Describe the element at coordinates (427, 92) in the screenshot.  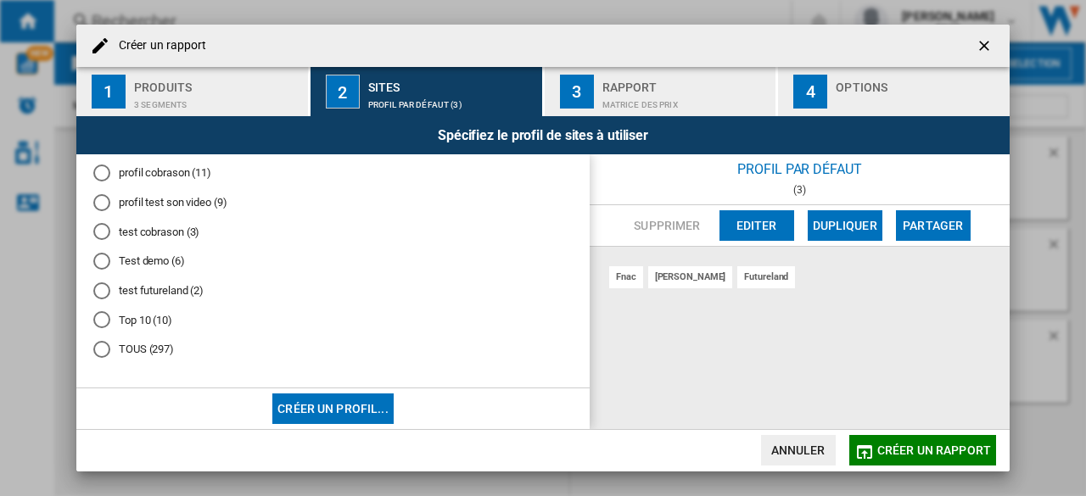
I see `button: 2 Sites Profil par défaut (3)` at that location.